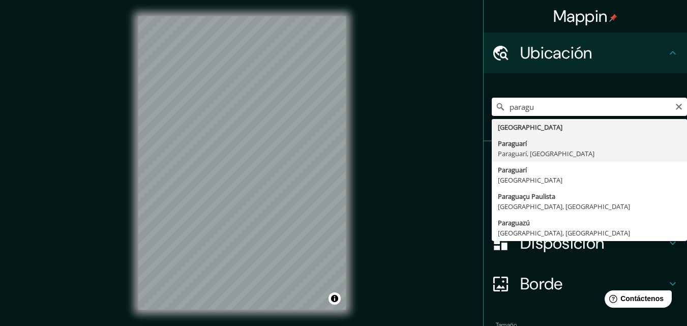  What do you see at coordinates (335, 299) in the screenshot?
I see `button: Activar o desactivar atribución` at bounding box center [335, 299].